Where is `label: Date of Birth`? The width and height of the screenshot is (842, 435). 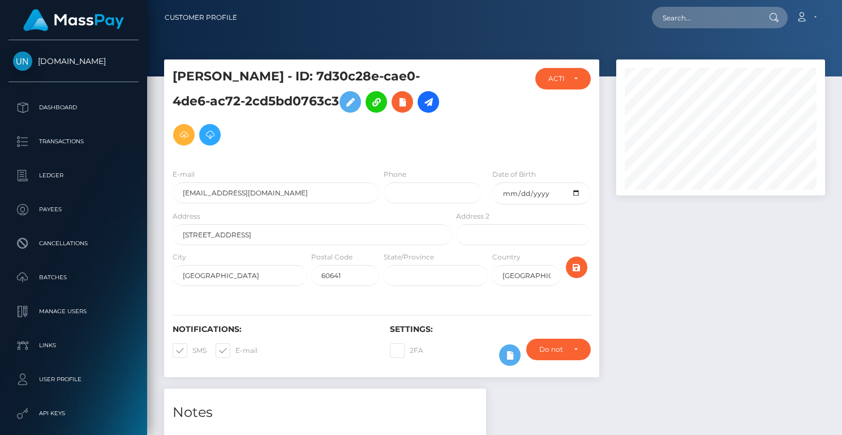
label: Date of Birth is located at coordinates (514, 174).